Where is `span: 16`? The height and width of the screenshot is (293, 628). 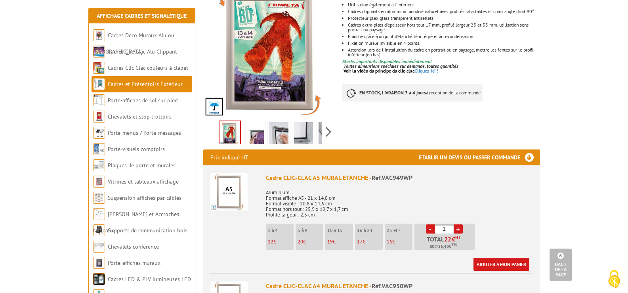
span: 16 is located at coordinates (390, 241).